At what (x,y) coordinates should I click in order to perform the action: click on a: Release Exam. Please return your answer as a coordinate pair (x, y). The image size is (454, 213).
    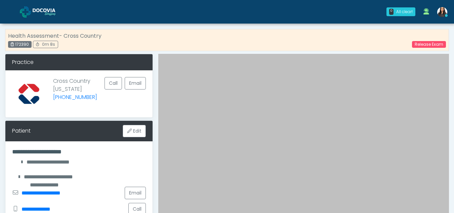
    Looking at the image, I should click on (429, 44).